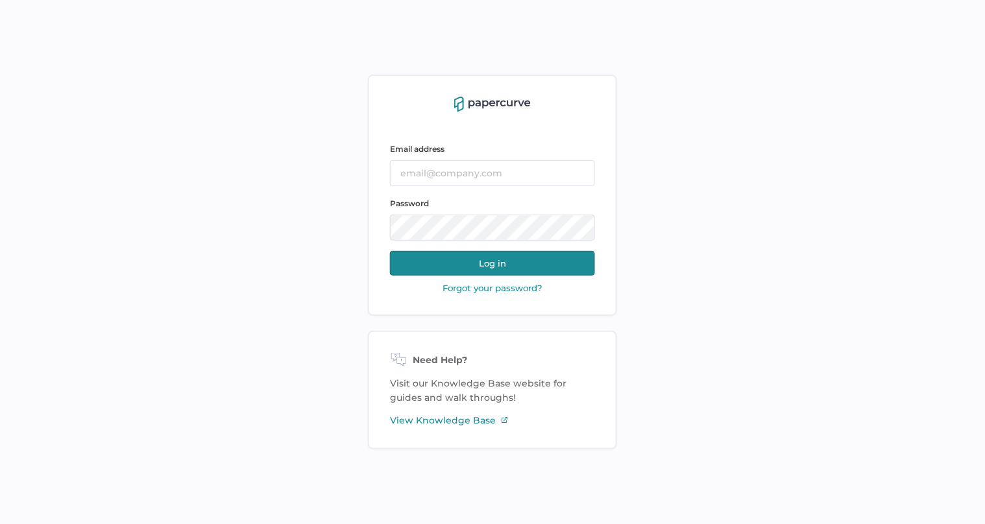  Describe the element at coordinates (442, 420) in the screenshot. I see `span: View Knowledge Base` at that location.